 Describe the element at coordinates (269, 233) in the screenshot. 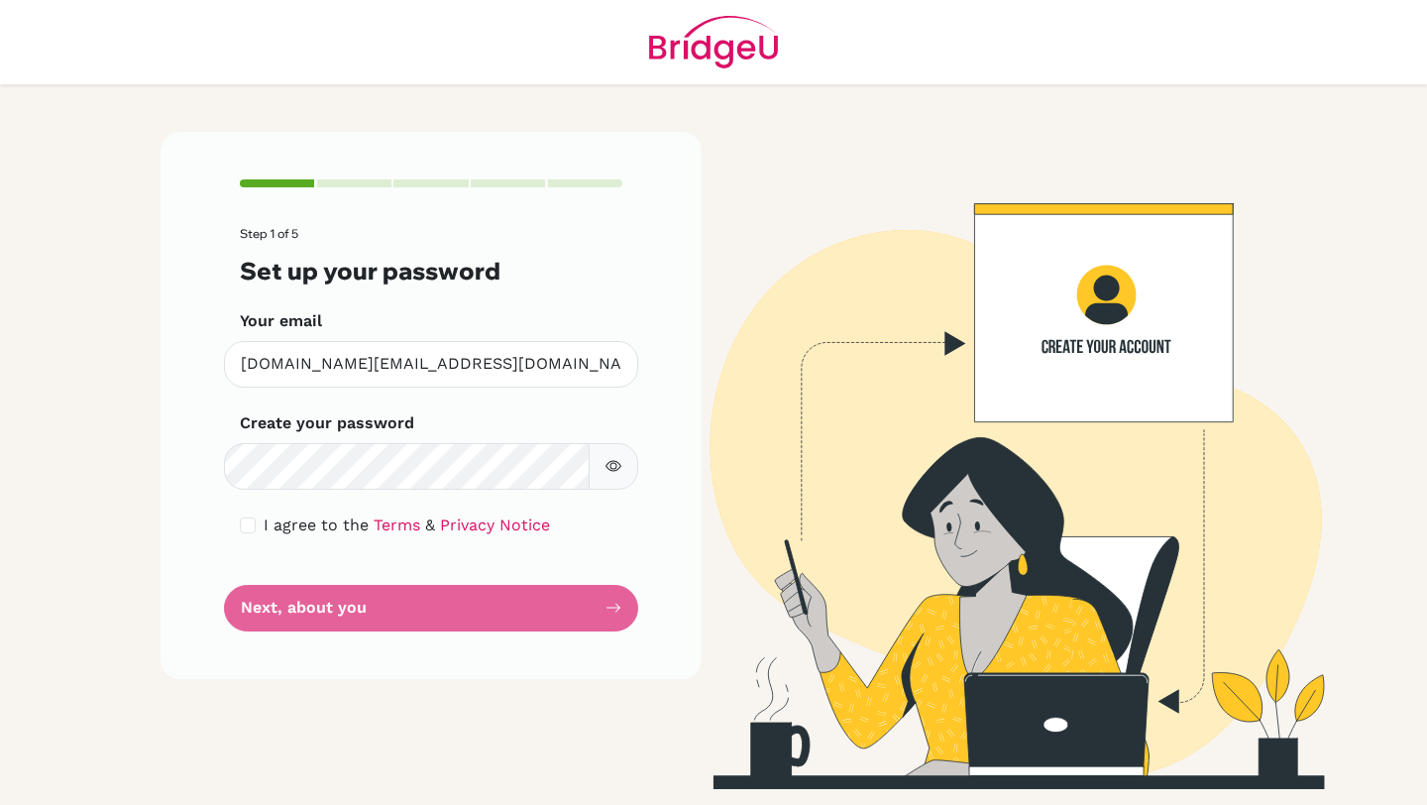

I see `span: Step 1 of 5` at that location.